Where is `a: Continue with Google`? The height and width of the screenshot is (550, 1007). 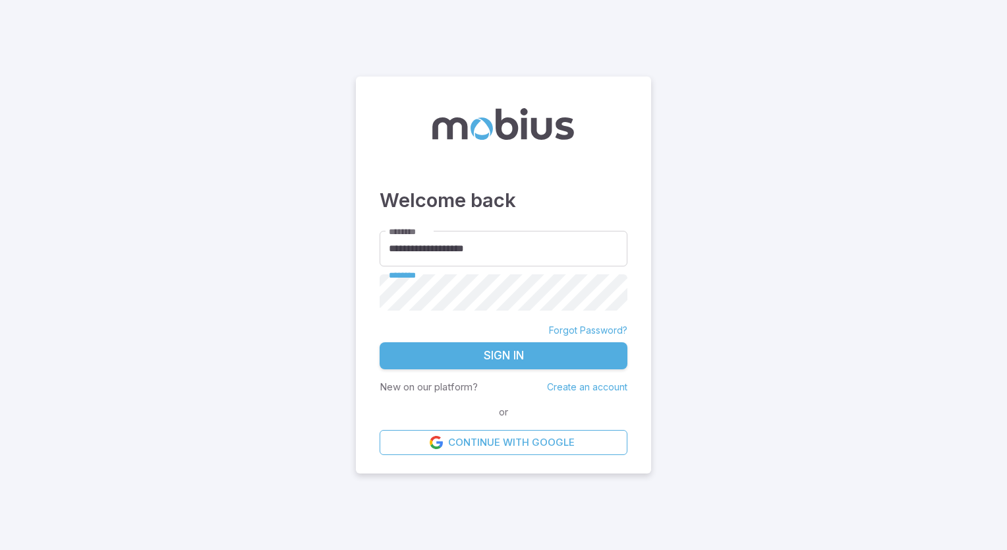
a: Continue with Google is located at coordinates (503, 442).